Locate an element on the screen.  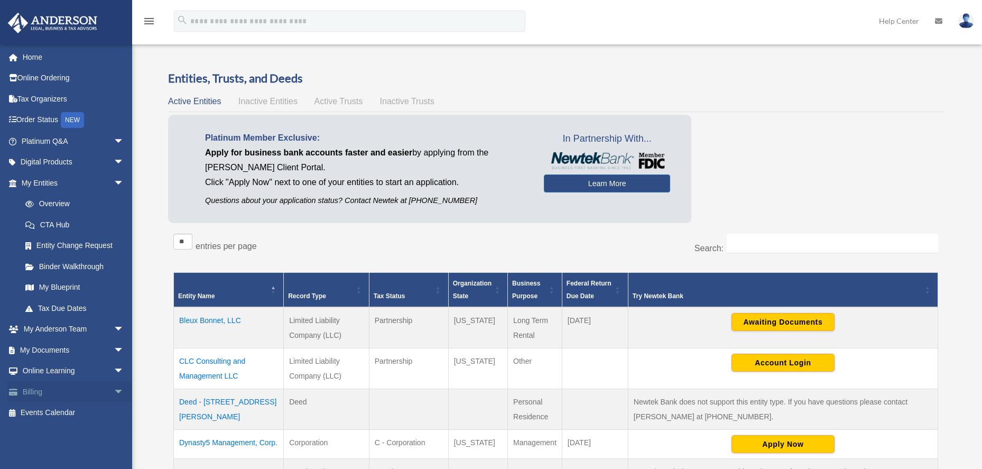
img: NewtekBankLogoSM.png is located at coordinates (606, 161).